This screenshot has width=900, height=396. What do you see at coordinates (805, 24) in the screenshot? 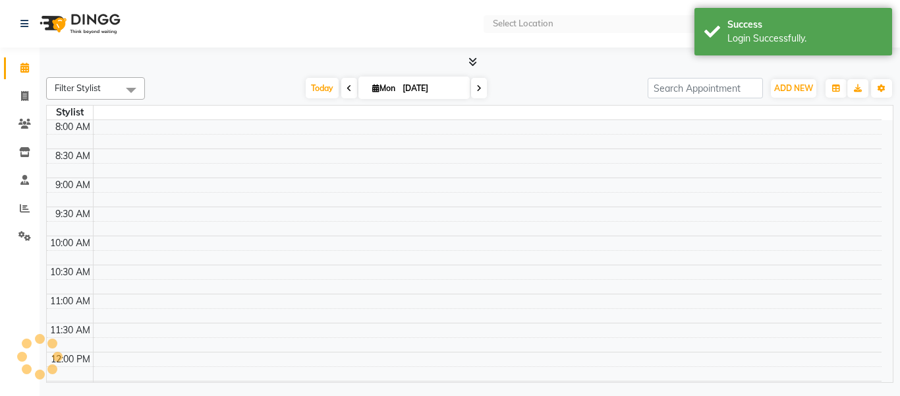
I see `div: Success` at bounding box center [805, 24].